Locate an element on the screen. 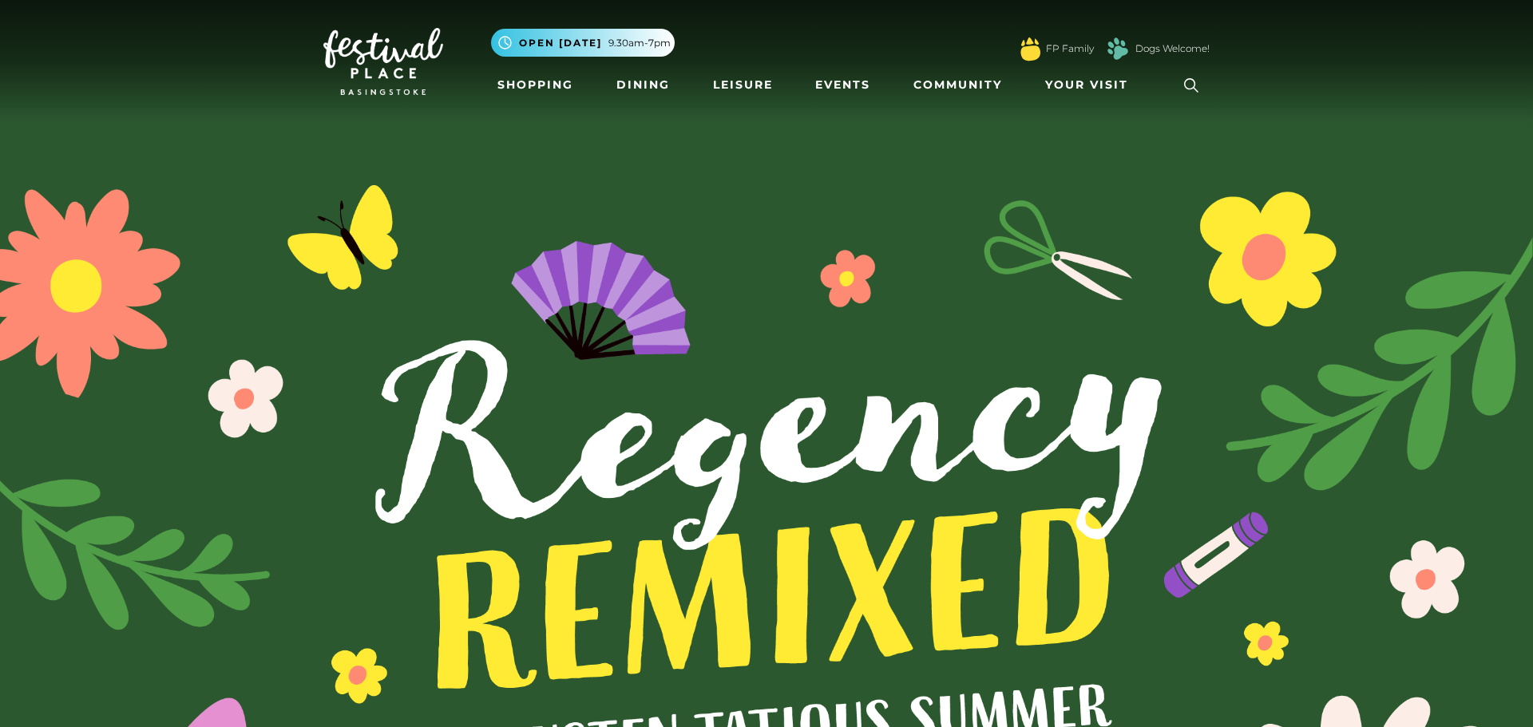 This screenshot has width=1533, height=727. span: Your Visit is located at coordinates (1087, 85).